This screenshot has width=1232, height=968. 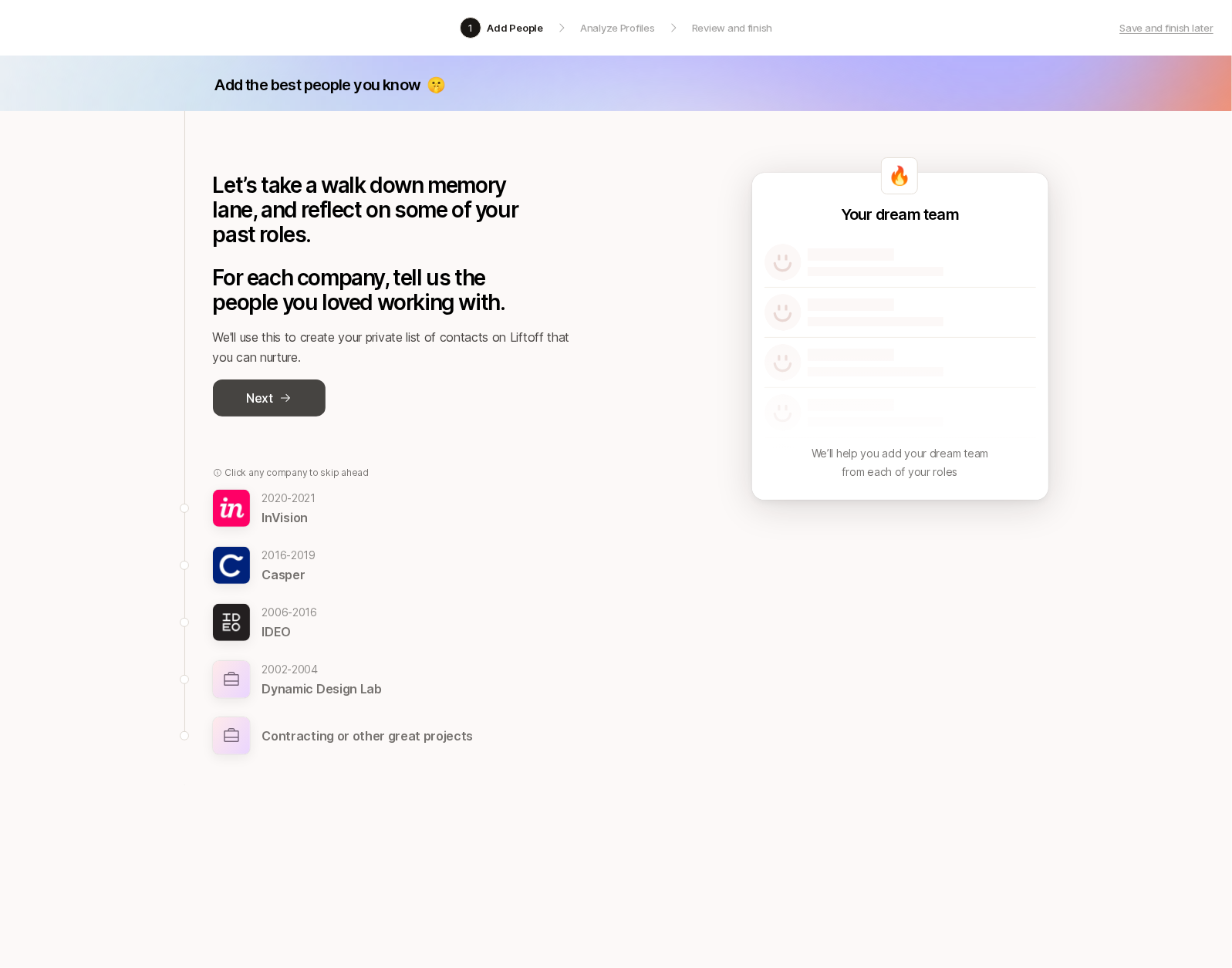 I want to click on button: Next, so click(x=270, y=398).